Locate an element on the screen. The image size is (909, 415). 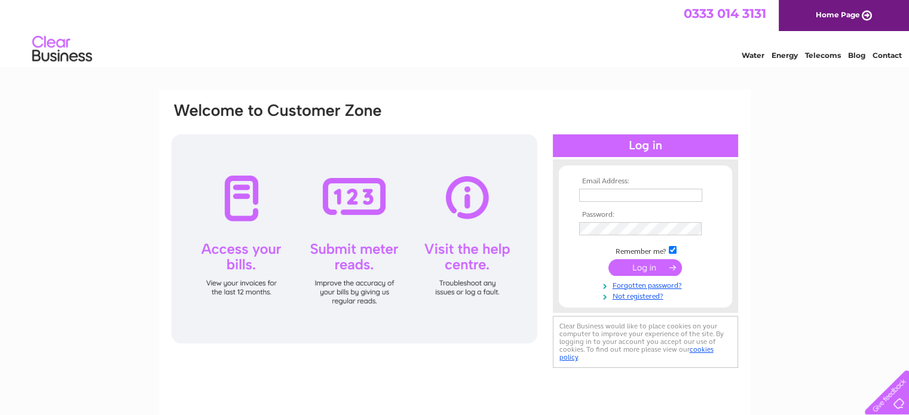
span: 0333 014 3131 is located at coordinates (725, 13).